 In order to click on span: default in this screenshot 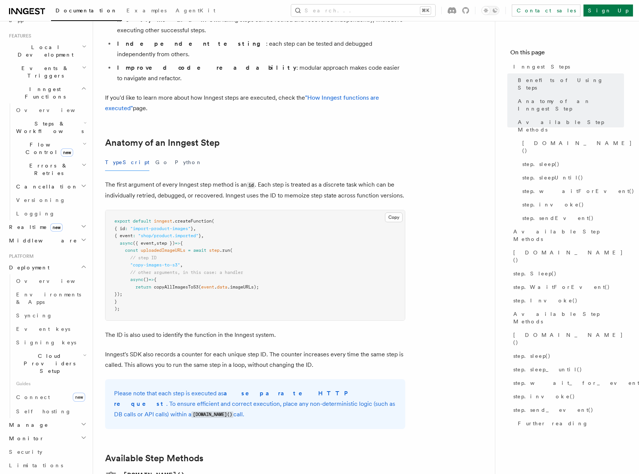, I will do `click(142, 221)`.